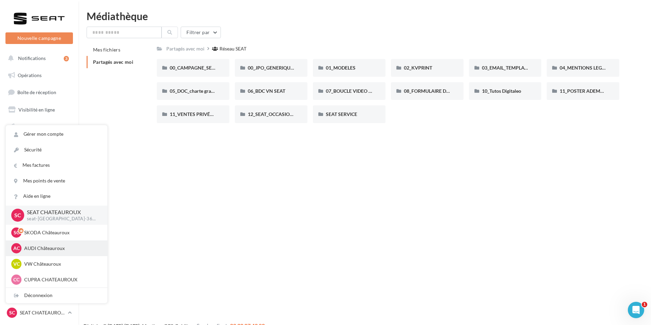 The image size is (651, 325). I want to click on span: Campagnes, so click(29, 126).